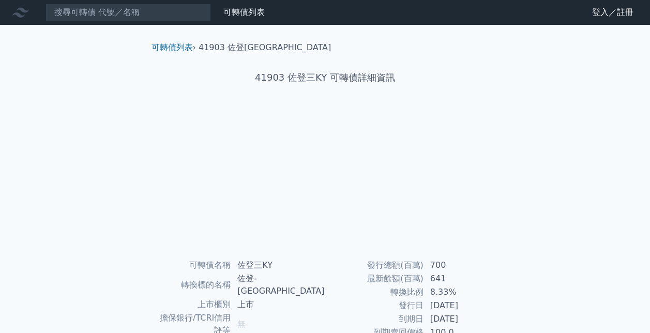  Describe the element at coordinates (375, 279) in the screenshot. I see `td: 最新餘額(百萬)` at that location.